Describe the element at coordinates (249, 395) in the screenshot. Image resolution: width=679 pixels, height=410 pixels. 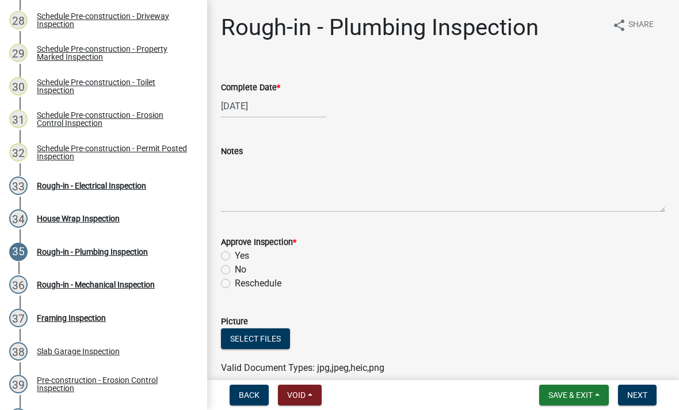
I see `span: Back` at that location.